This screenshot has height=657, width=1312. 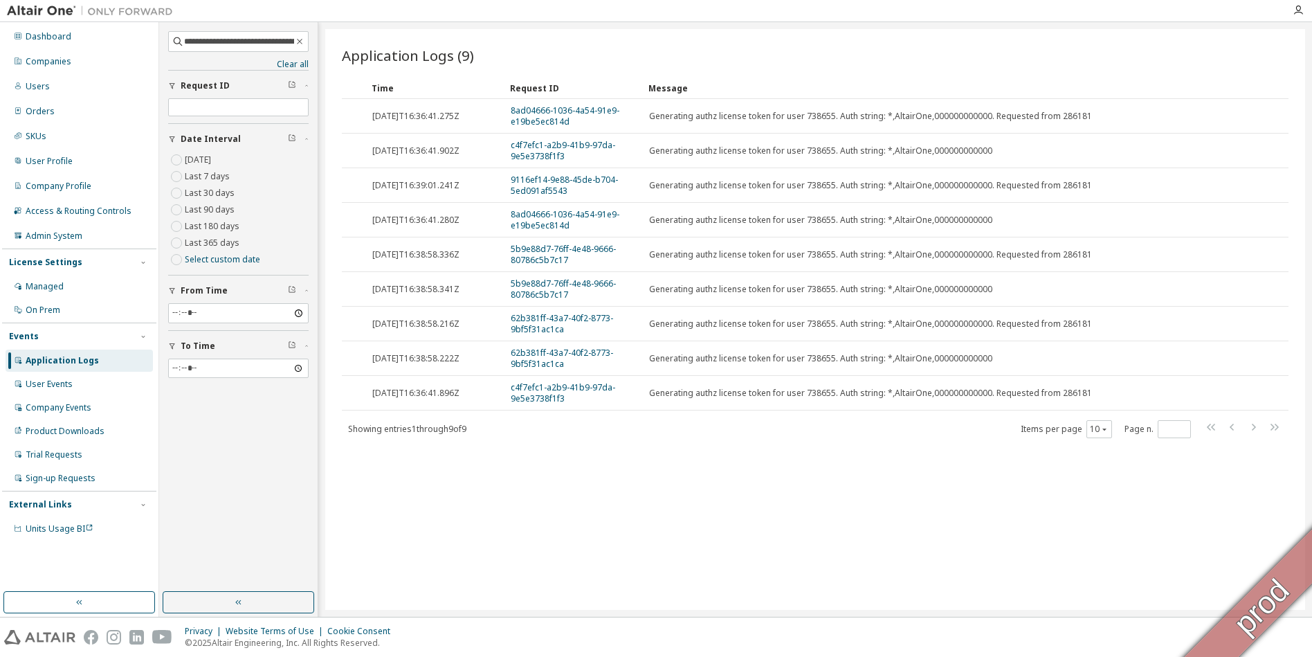 What do you see at coordinates (113, 637) in the screenshot?
I see `img: instagram.svg` at bounding box center [113, 637].